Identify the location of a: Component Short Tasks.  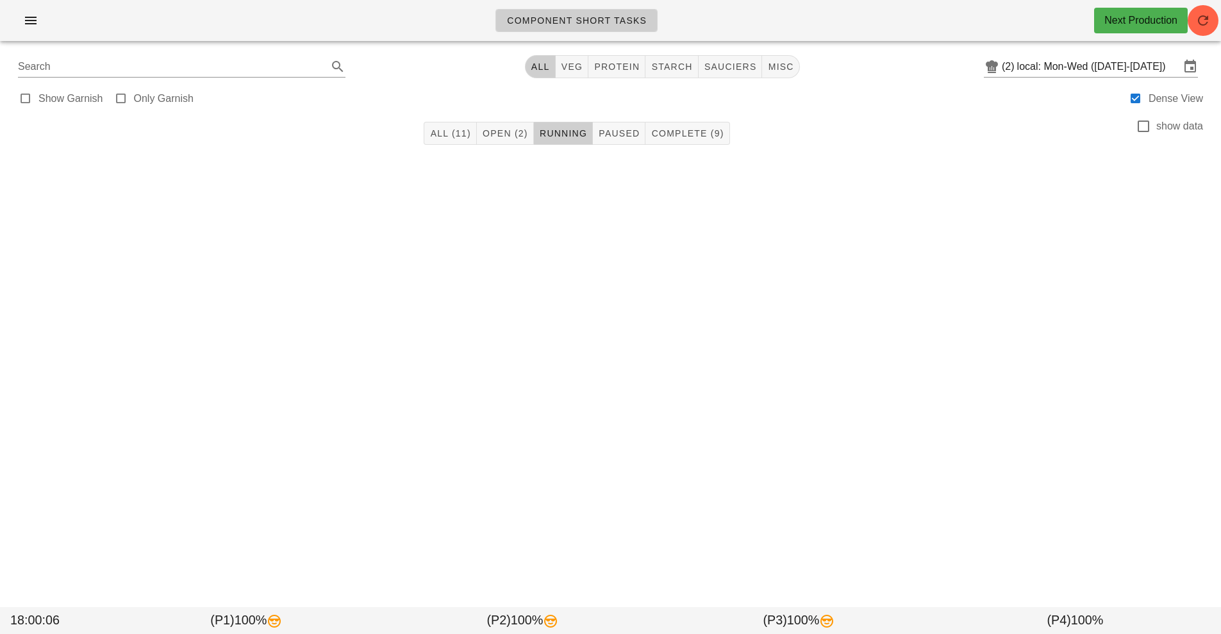
(576, 21).